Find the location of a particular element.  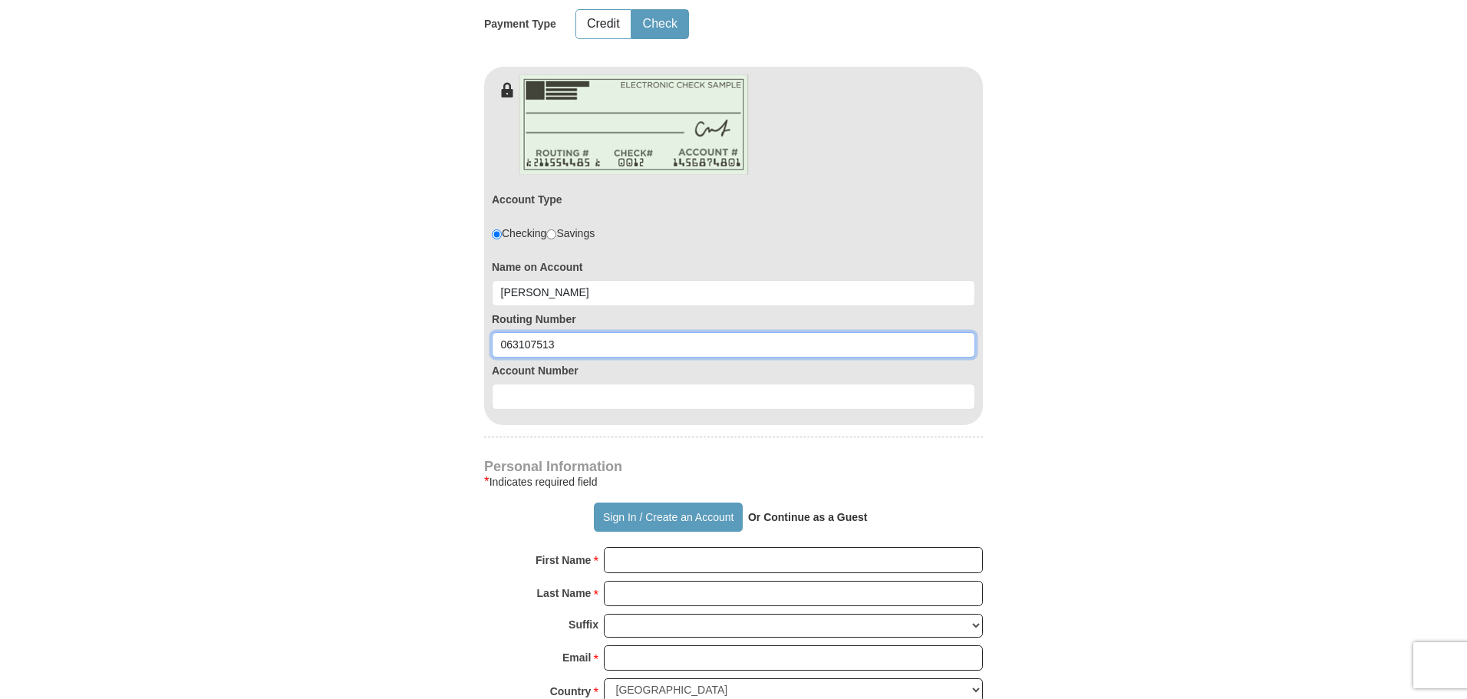

button: Check is located at coordinates (660, 24).